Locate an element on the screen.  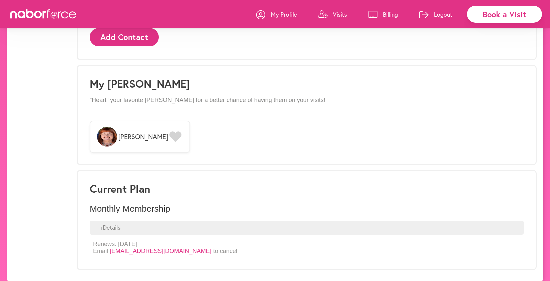
div: + Details is located at coordinates (307, 228).